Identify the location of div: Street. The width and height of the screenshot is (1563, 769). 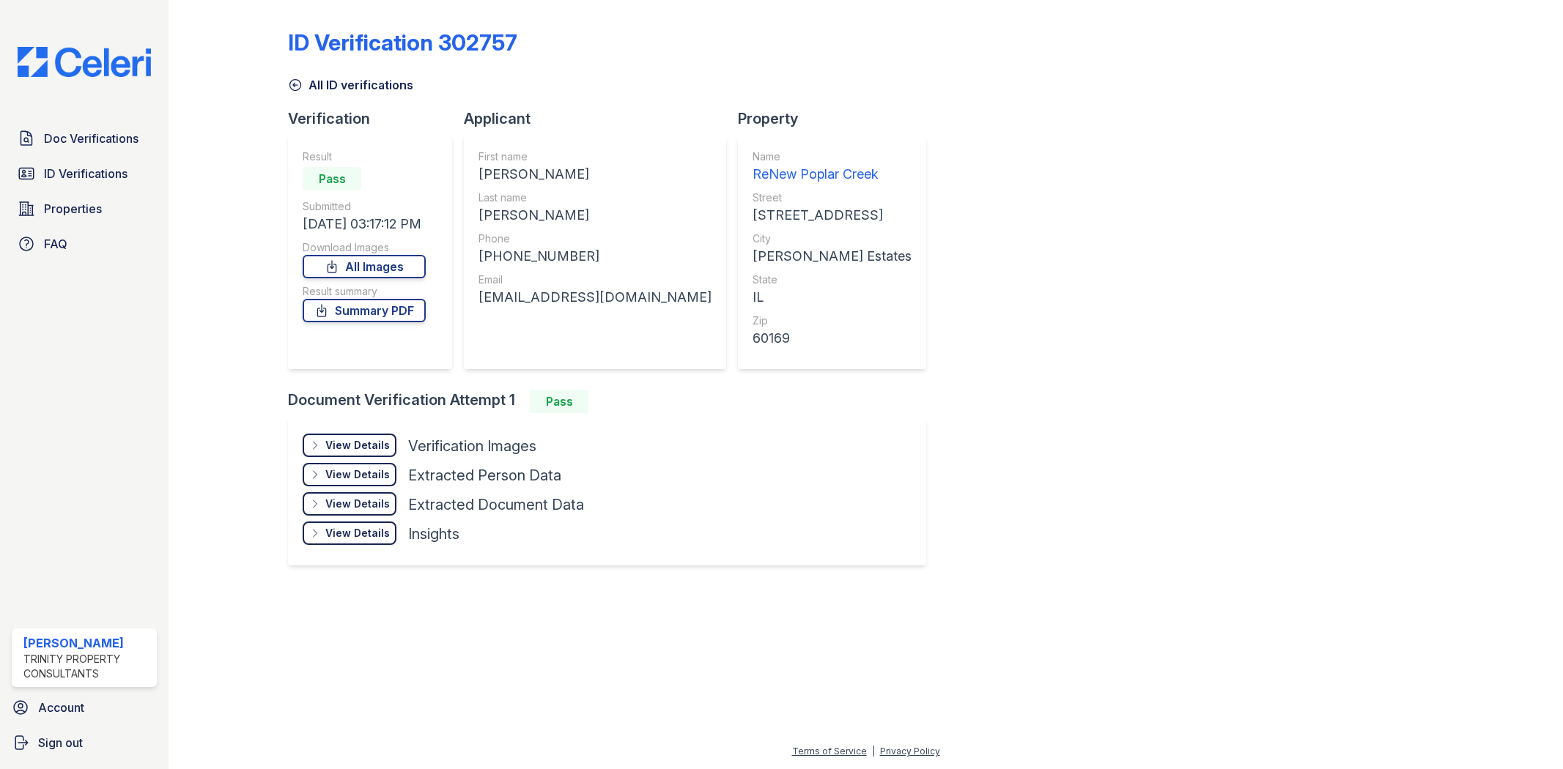
(832, 198).